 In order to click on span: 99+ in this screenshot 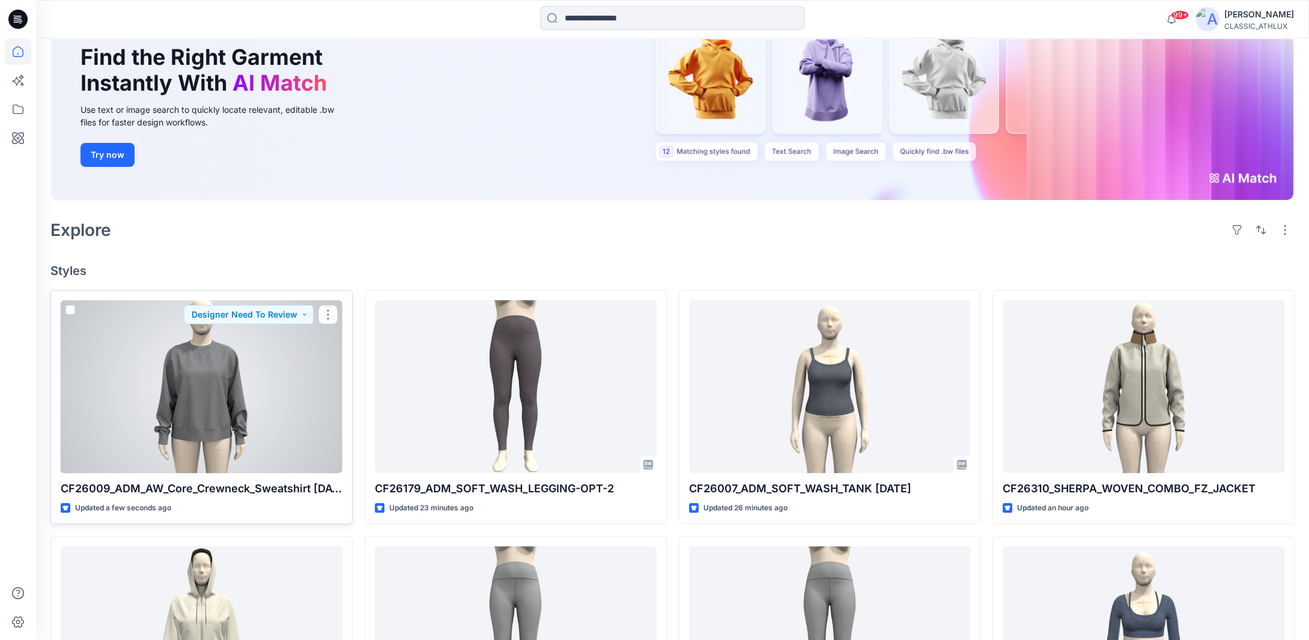, I will do `click(1180, 15)`.